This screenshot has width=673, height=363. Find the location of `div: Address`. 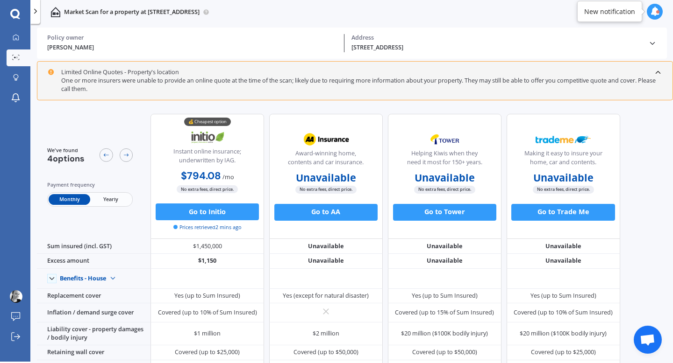

div: Address is located at coordinates (496, 38).